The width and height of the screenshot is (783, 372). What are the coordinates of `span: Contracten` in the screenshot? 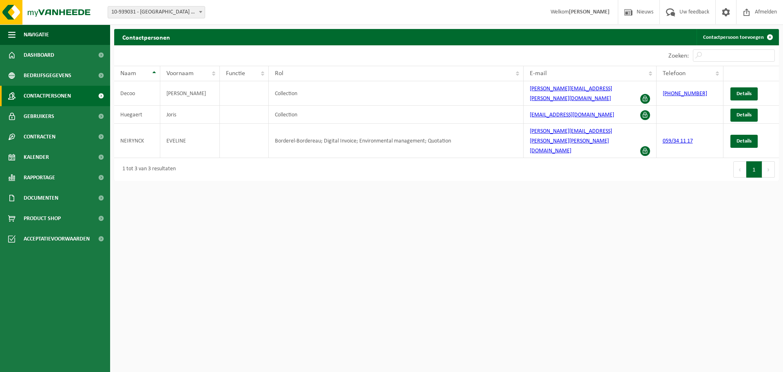 It's located at (40, 137).